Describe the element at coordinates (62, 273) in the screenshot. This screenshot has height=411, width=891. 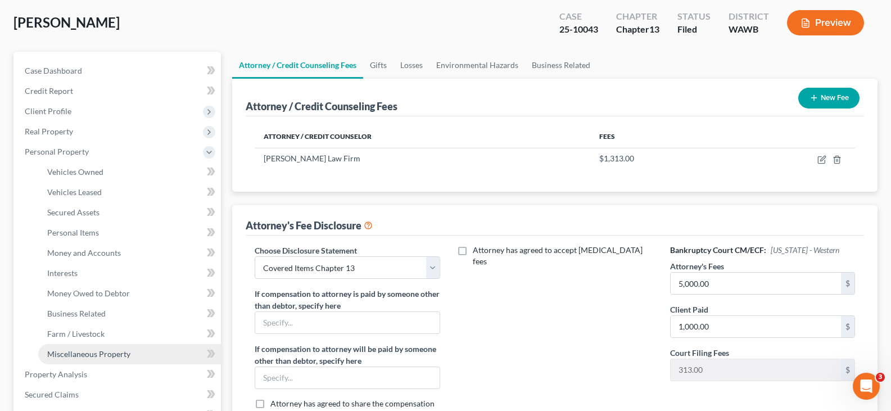
I see `span: Interests` at that location.